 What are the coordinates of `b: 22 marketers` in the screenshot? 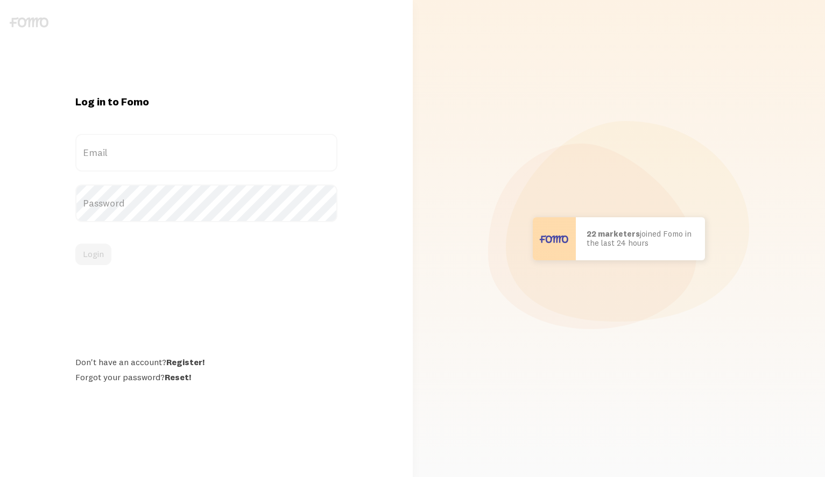 It's located at (613, 234).